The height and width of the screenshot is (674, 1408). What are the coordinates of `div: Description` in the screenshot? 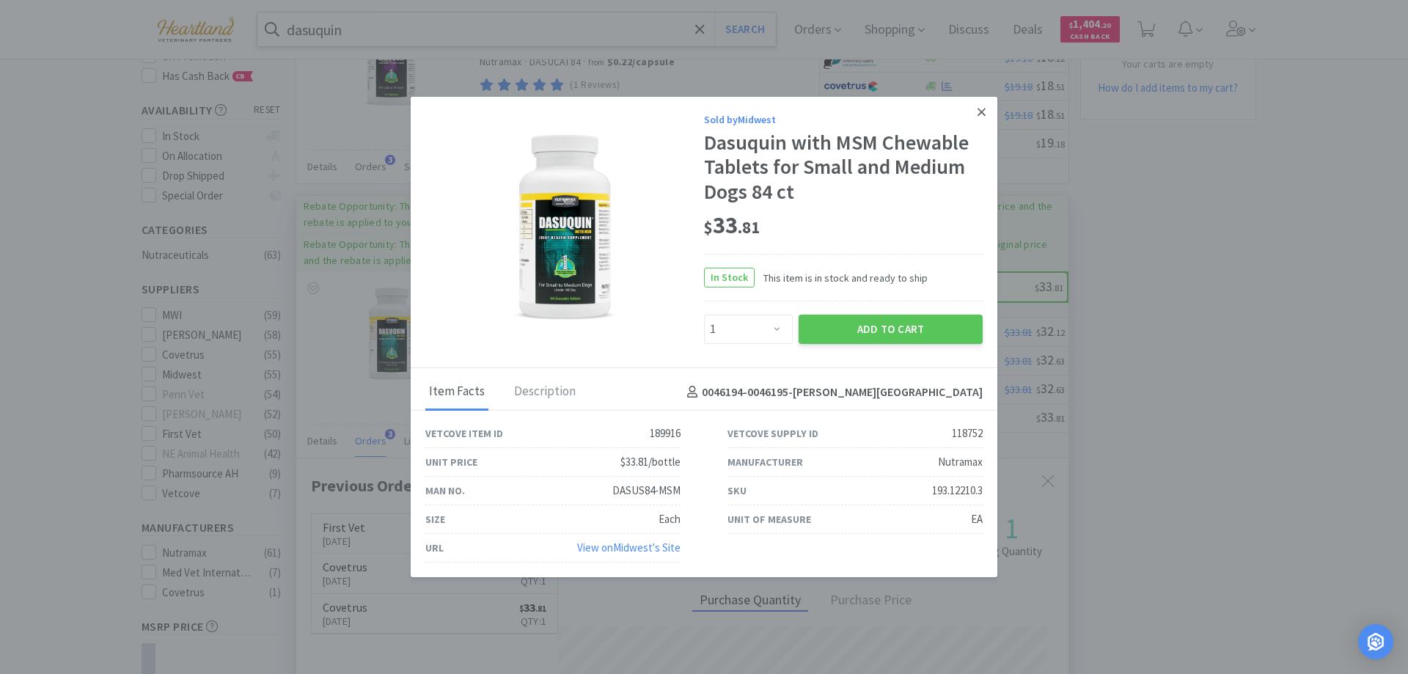 It's located at (545, 392).